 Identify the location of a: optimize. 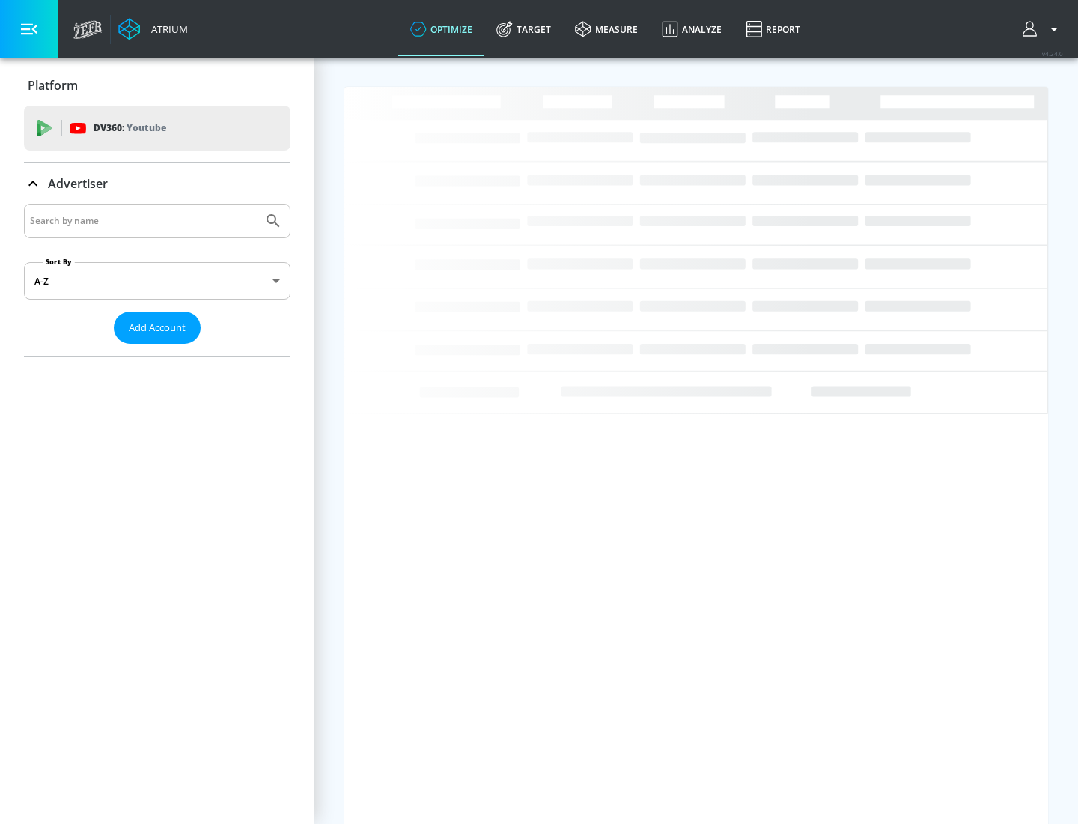
(441, 29).